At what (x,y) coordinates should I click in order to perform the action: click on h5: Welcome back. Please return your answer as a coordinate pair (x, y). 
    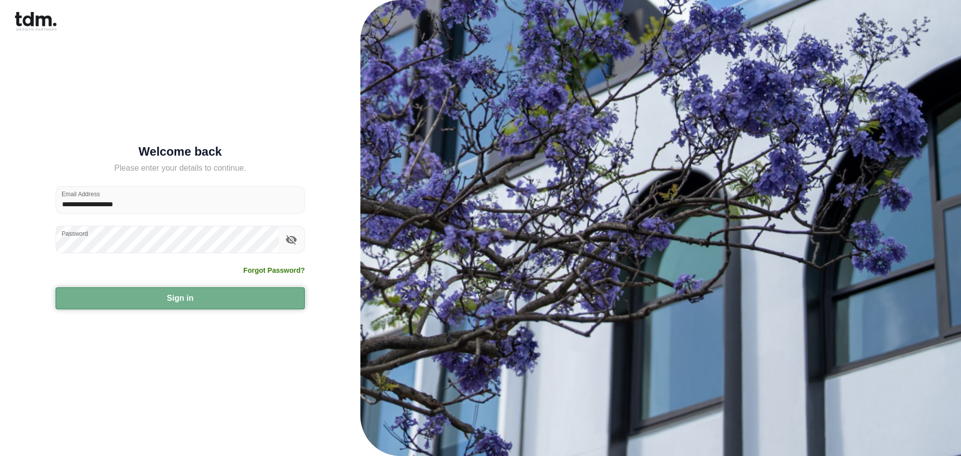
    Looking at the image, I should click on (180, 152).